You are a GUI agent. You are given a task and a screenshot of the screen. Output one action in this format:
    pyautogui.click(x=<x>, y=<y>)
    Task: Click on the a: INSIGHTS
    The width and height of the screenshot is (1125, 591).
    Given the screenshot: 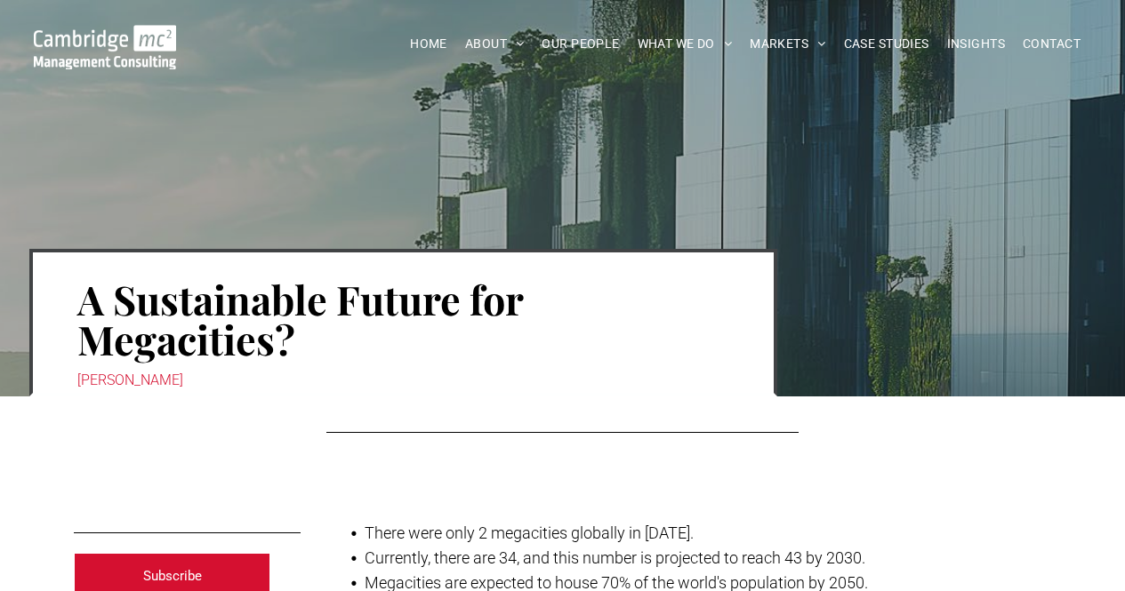 What is the action you would take?
    pyautogui.click(x=976, y=44)
    